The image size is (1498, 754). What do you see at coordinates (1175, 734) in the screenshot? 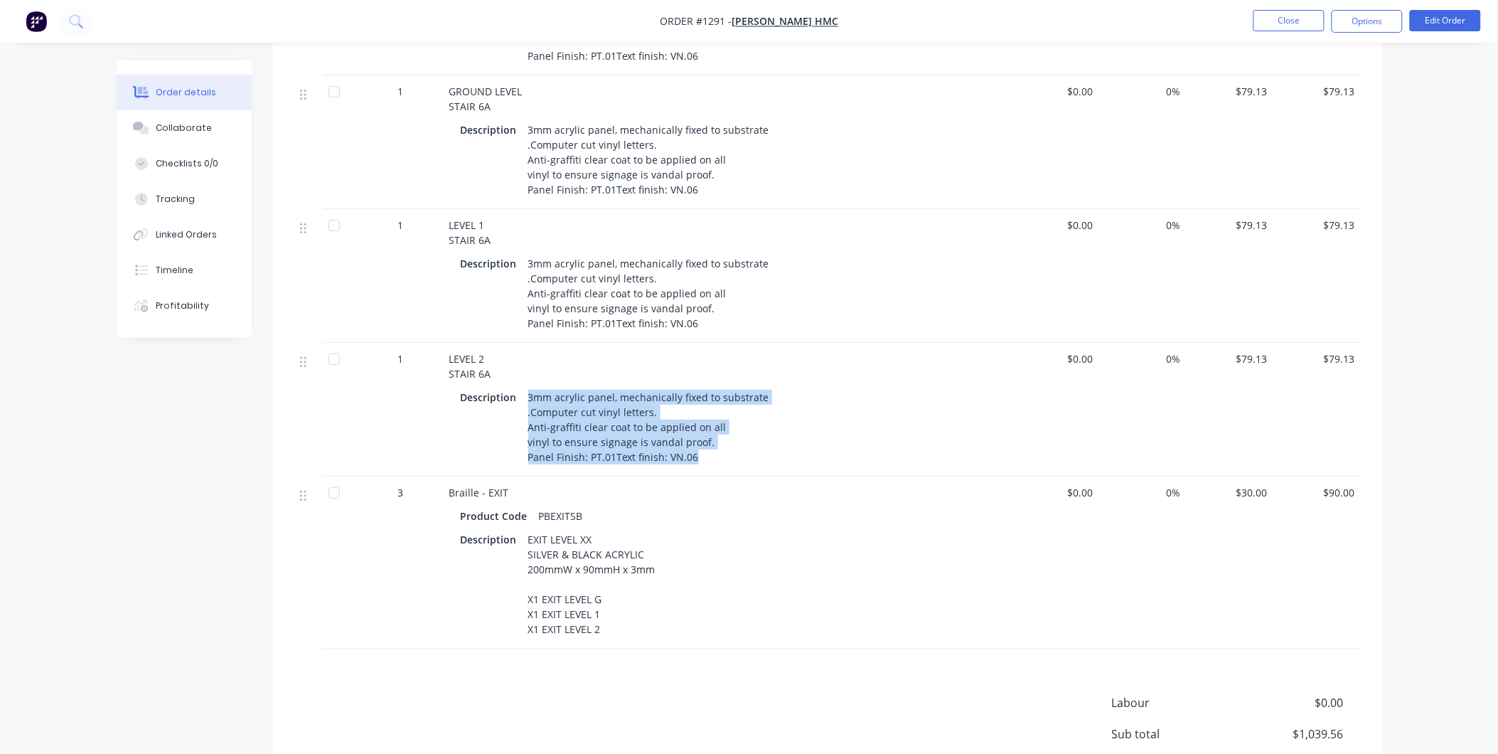
I see `span: Sub total` at bounding box center [1175, 734].